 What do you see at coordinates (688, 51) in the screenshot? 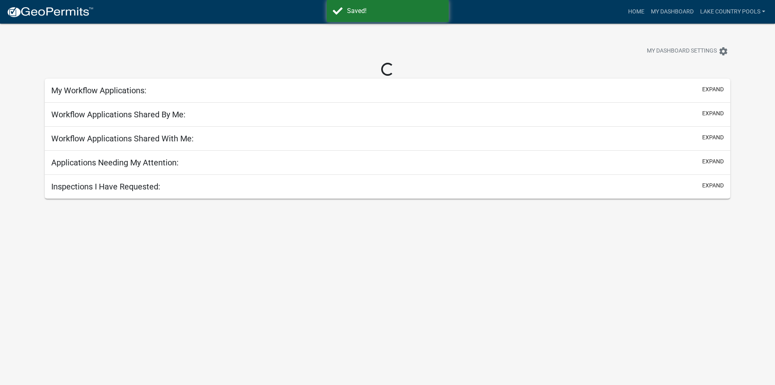
I see `button: My Dashboard Settingssettings` at bounding box center [688, 51].